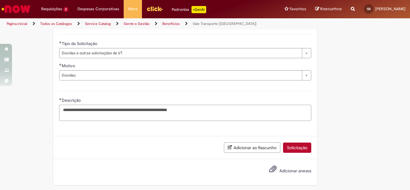  What do you see at coordinates (180, 53) in the screenshot?
I see `span: Dúvidas e outras solicitações de VT` at bounding box center [180, 53].